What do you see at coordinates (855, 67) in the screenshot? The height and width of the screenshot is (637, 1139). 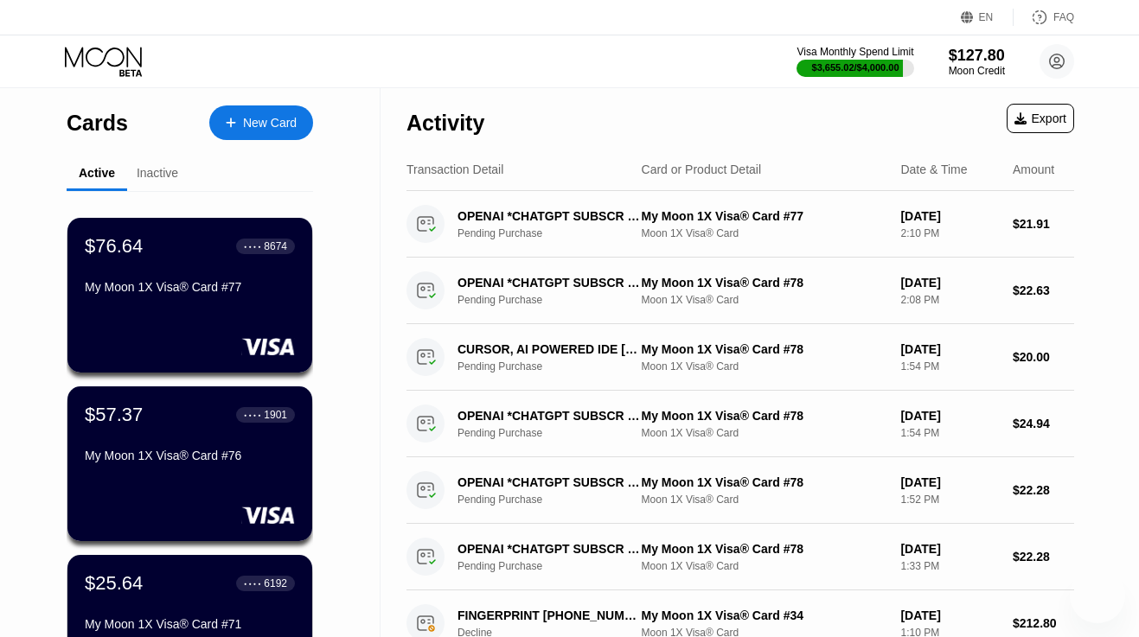 I see `div: $3,655.02 / $4,000.00` at bounding box center [855, 67].